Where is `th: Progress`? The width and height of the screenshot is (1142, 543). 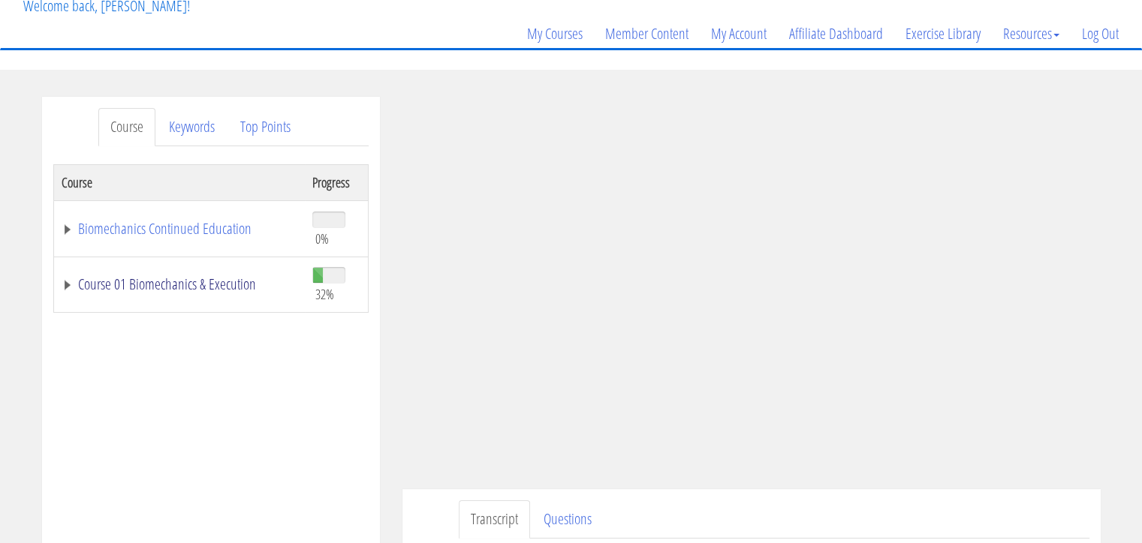 th: Progress is located at coordinates (336, 182).